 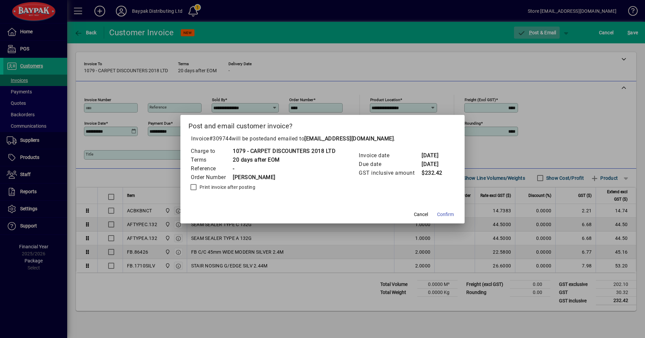 What do you see at coordinates (284, 160) in the screenshot?
I see `td: 20 days after EOM` at bounding box center [284, 160].